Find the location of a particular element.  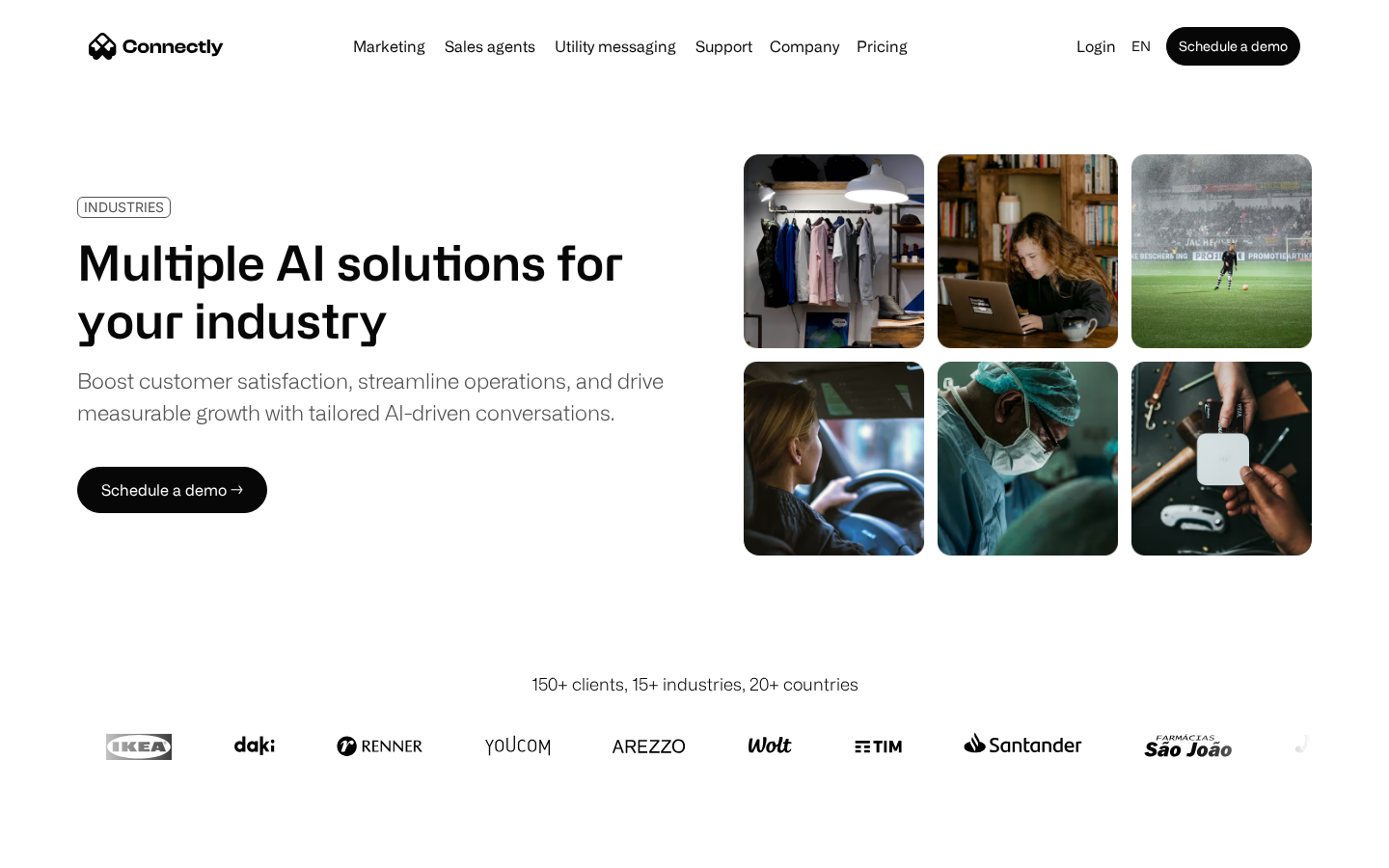

a: Schedule a demo → is located at coordinates (172, 490).